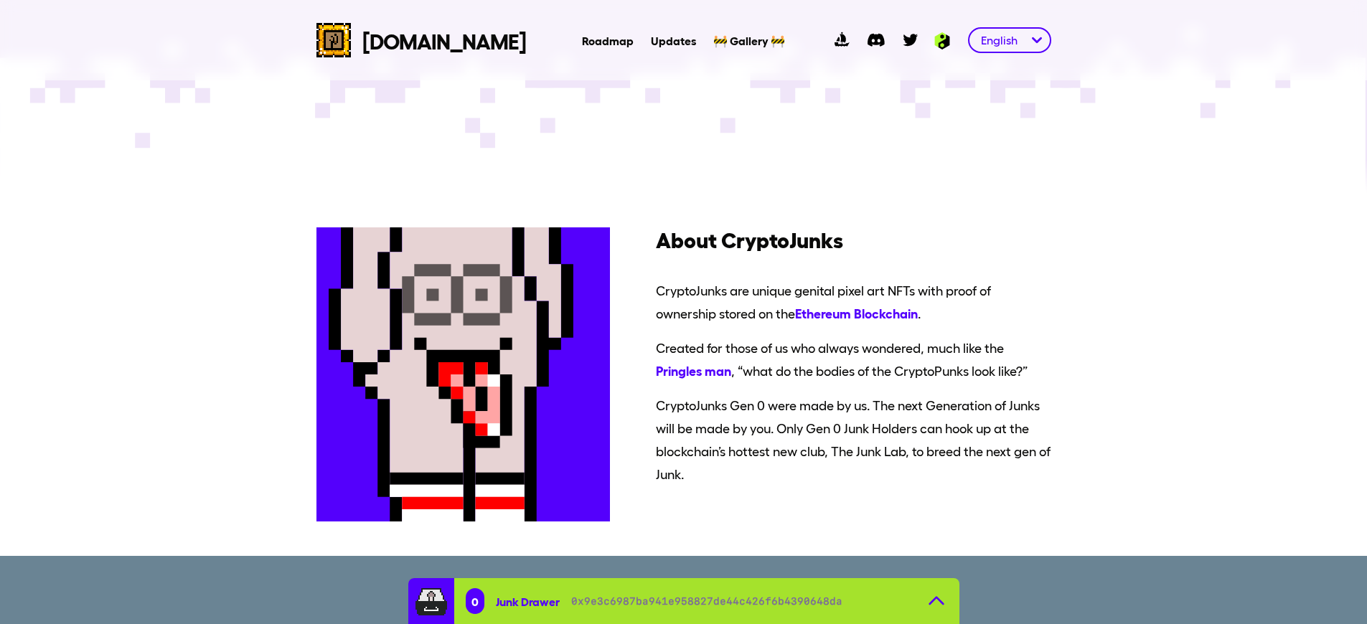 The width and height of the screenshot is (1367, 624). What do you see at coordinates (334, 40) in the screenshot?
I see `img: cryptojunks logo` at bounding box center [334, 40].